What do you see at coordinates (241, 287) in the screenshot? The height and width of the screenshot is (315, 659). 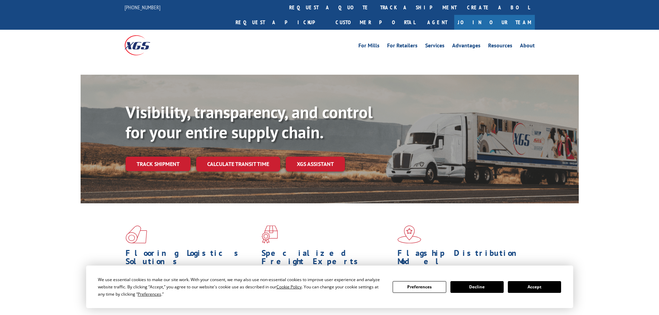 I see `div: We use essential cookies to make our site work. With your consent, we may also use non-essential ...` at bounding box center [241, 287].